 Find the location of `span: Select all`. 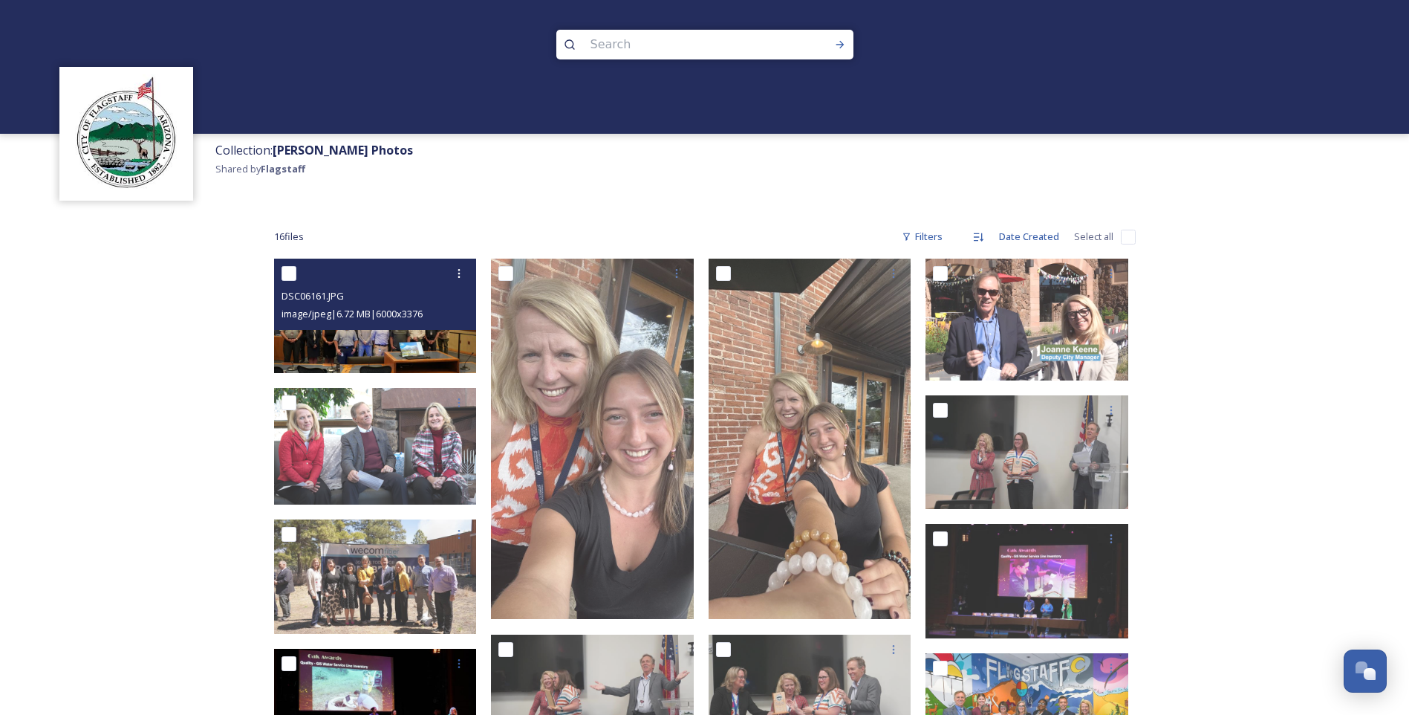

span: Select all is located at coordinates (1094, 236).